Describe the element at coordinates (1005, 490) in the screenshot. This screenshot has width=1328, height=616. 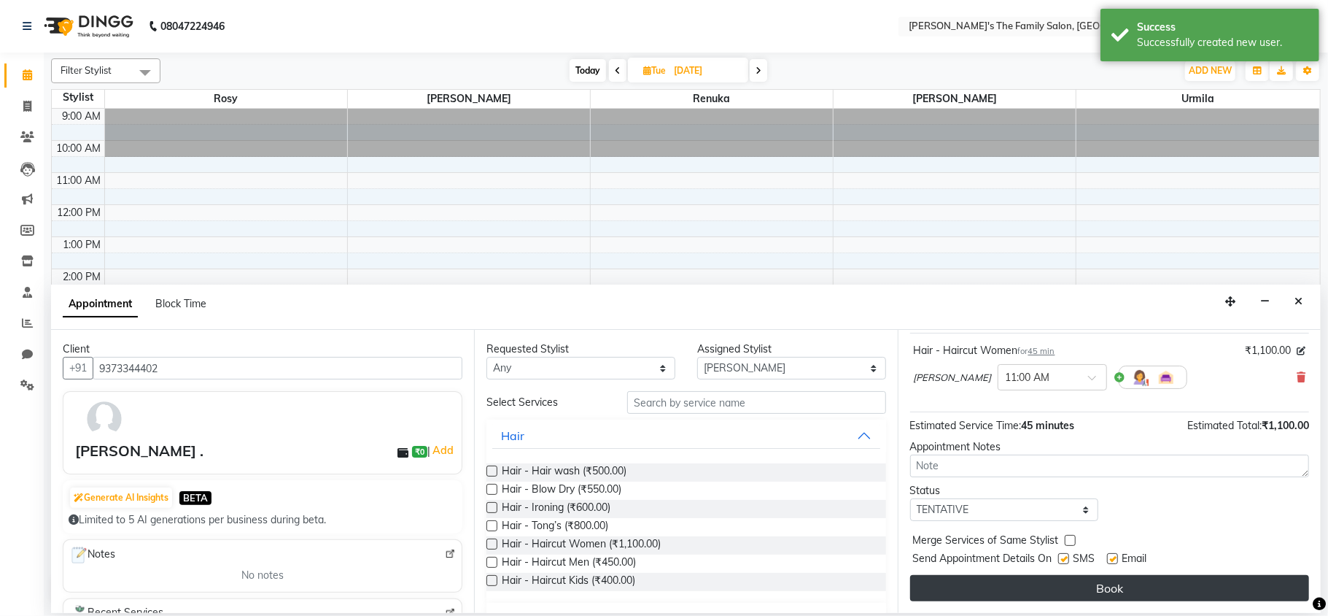
I see `div: Status` at that location.